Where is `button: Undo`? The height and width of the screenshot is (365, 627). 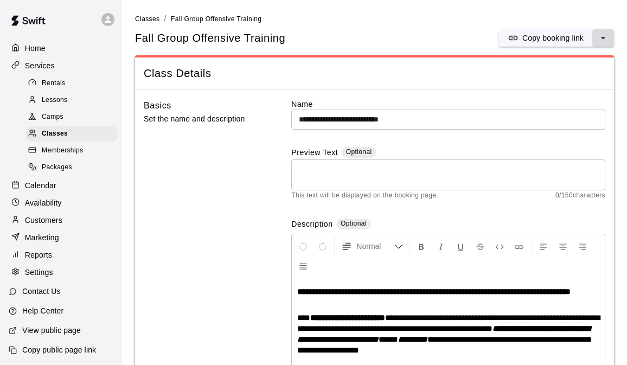
button: Undo is located at coordinates (303, 246).